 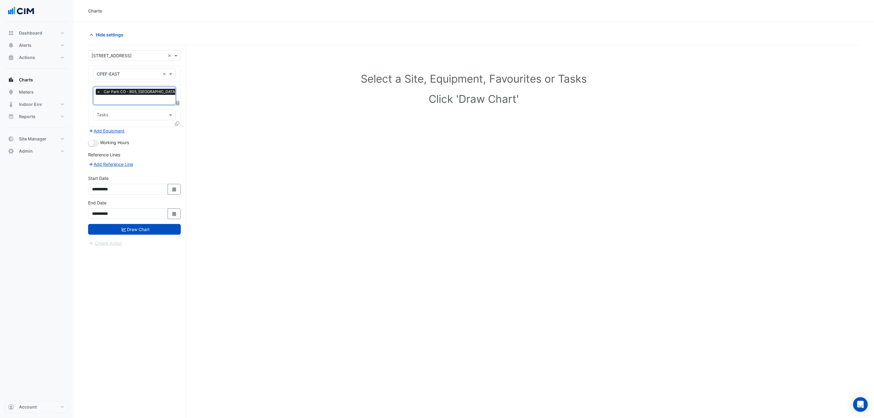 I want to click on span: Reports, so click(x=27, y=117).